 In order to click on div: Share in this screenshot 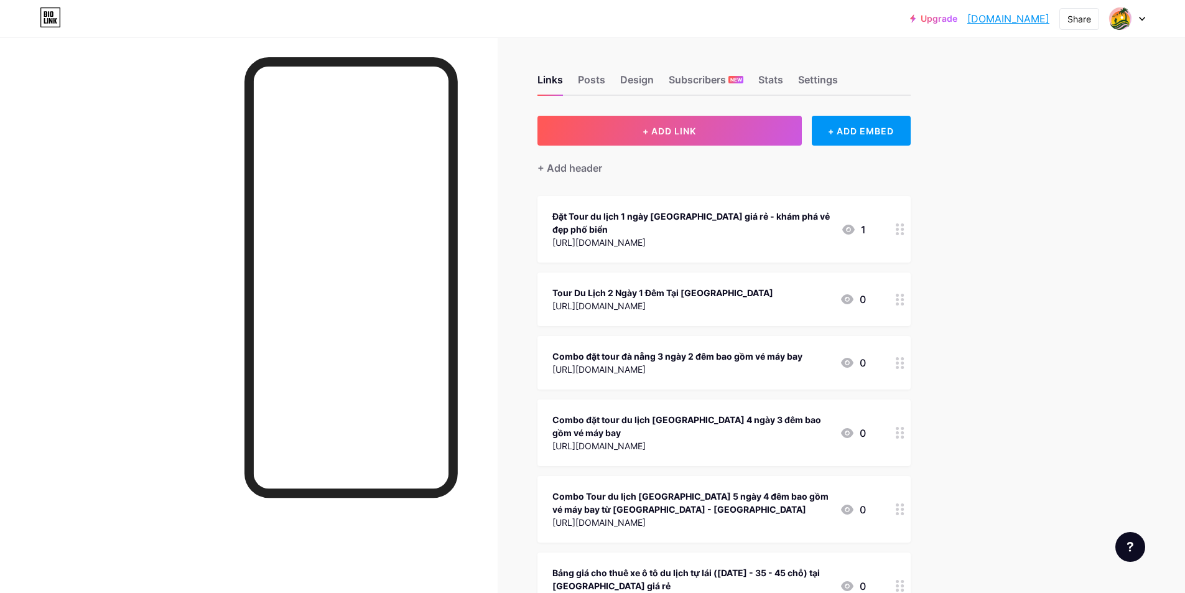, I will do `click(1079, 19)`.